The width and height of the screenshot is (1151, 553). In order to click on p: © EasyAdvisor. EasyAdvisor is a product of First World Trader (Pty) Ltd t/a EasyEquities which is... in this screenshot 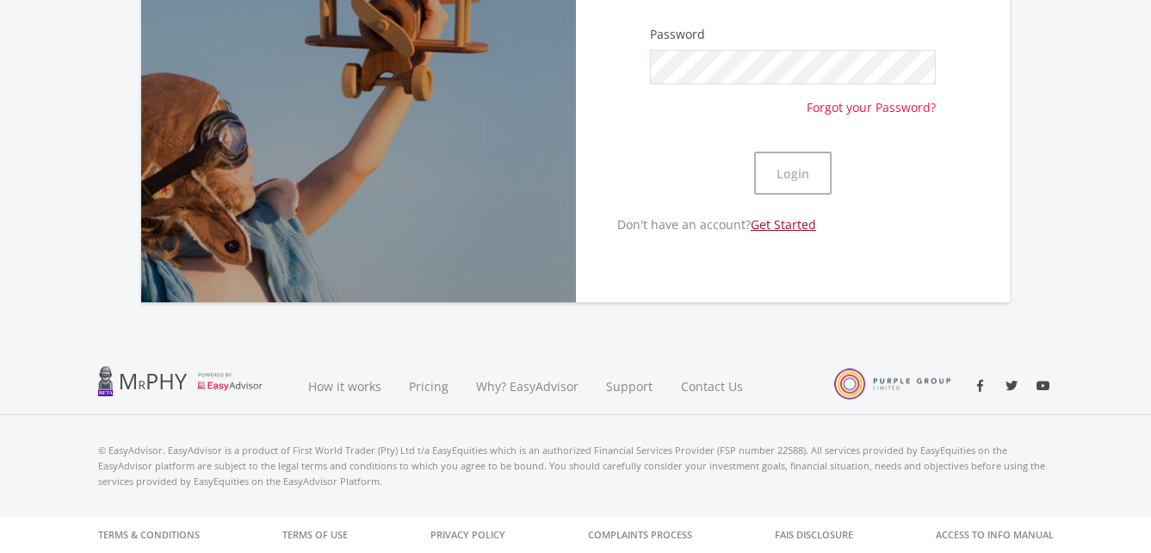, I will do `click(576, 466)`.